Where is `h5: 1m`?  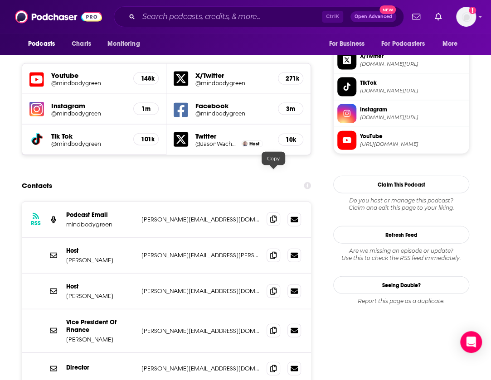 h5: 1m is located at coordinates (146, 109).